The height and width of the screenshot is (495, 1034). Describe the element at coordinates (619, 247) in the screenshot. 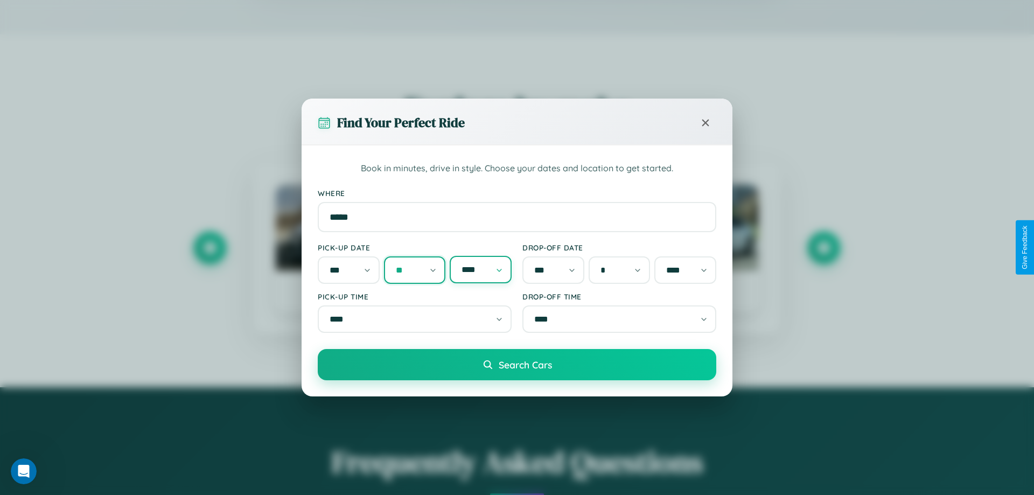

I see `label: Drop-off Date` at that location.